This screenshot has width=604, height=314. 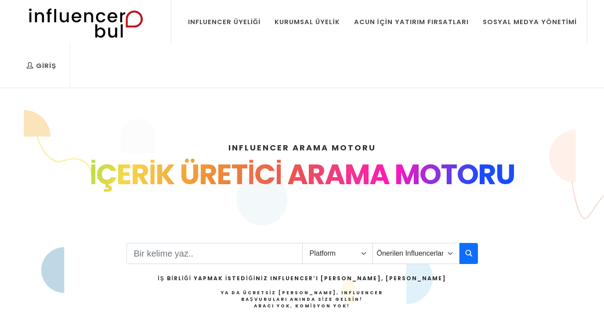 What do you see at coordinates (214, 254) in the screenshot?
I see `input: Search` at bounding box center [214, 254].